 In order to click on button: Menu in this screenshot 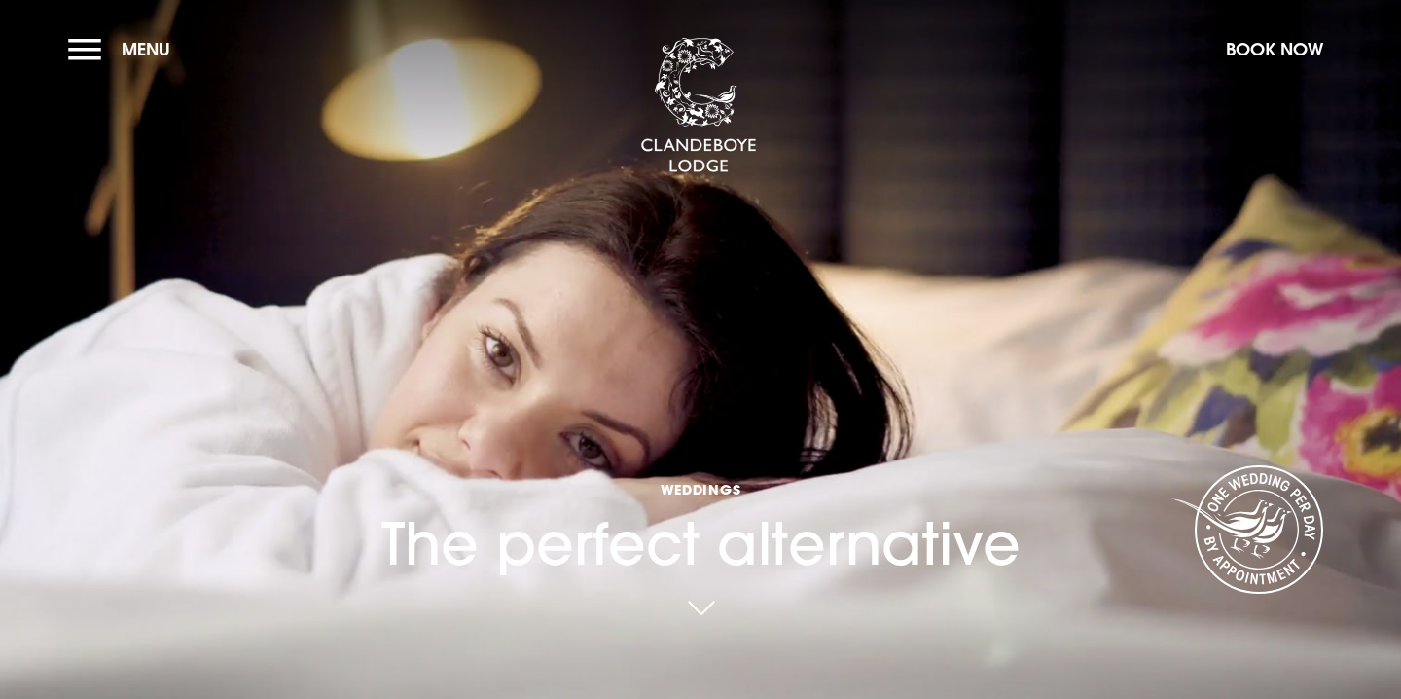, I will do `click(124, 49)`.